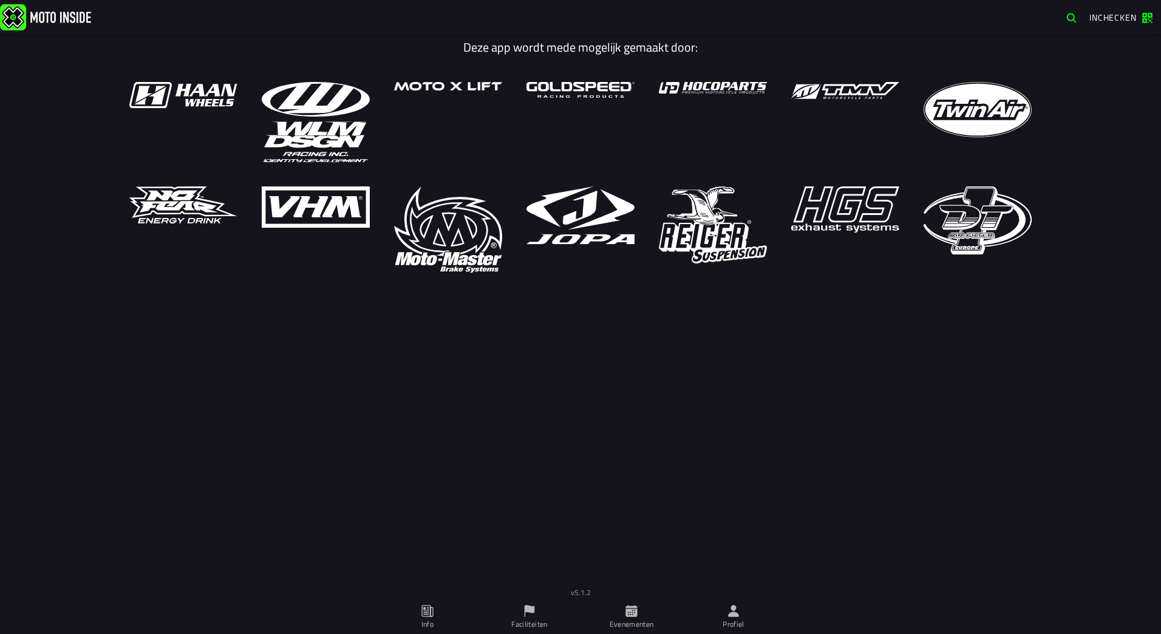  Describe the element at coordinates (1121, 17) in the screenshot. I see `a: Inchecken` at that location.